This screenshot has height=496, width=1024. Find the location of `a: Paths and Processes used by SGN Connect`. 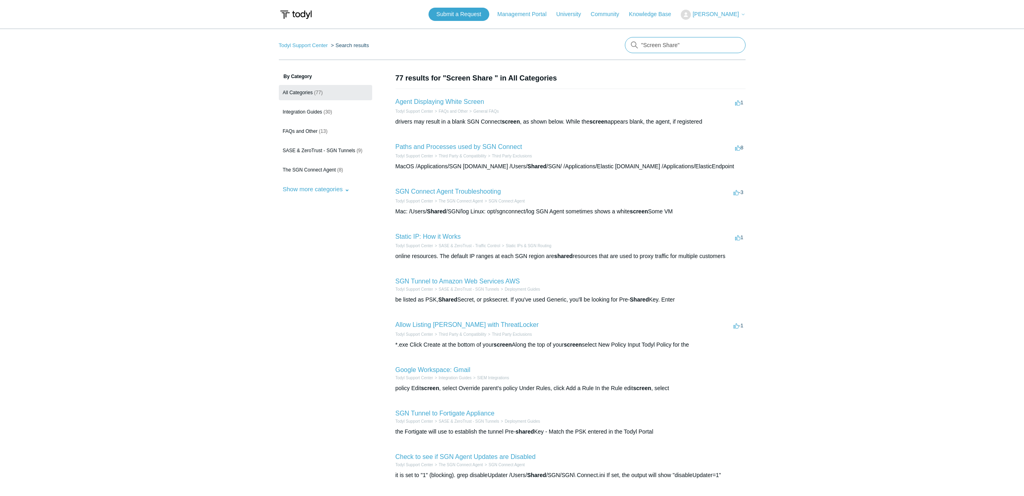

a: Paths and Processes used by SGN Connect is located at coordinates (459, 146).